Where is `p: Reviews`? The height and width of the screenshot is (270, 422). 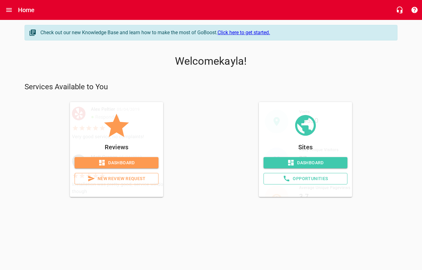 p: Reviews is located at coordinates (117, 147).